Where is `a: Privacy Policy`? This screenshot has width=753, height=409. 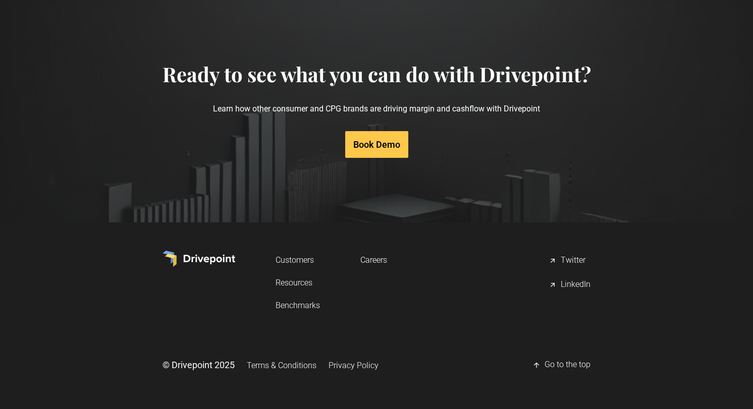 a: Privacy Policy is located at coordinates (353, 366).